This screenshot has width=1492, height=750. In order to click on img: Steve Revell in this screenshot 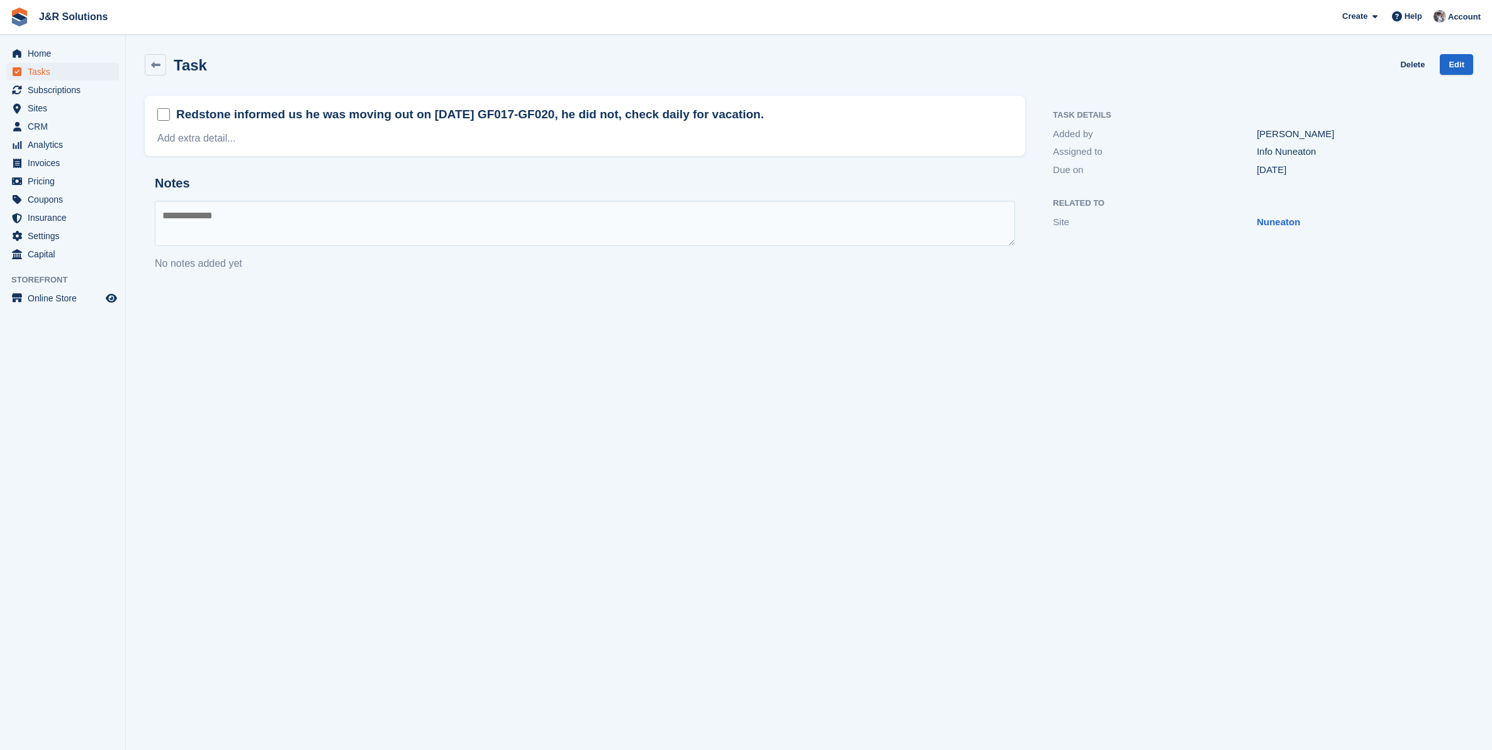, I will do `click(1440, 16)`.